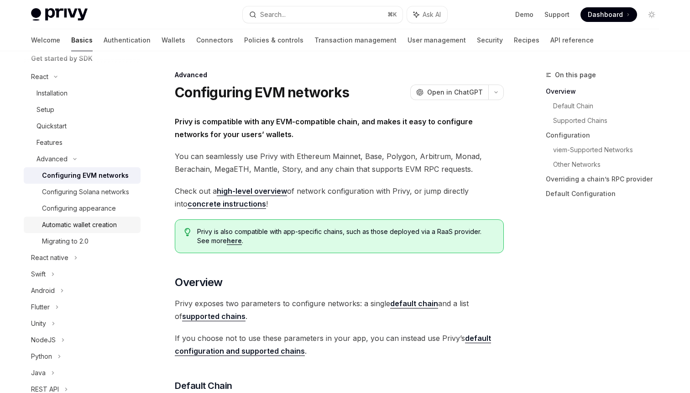 This screenshot has width=690, height=393. What do you see at coordinates (214, 316) in the screenshot?
I see `strong: supported chains` at bounding box center [214, 316].